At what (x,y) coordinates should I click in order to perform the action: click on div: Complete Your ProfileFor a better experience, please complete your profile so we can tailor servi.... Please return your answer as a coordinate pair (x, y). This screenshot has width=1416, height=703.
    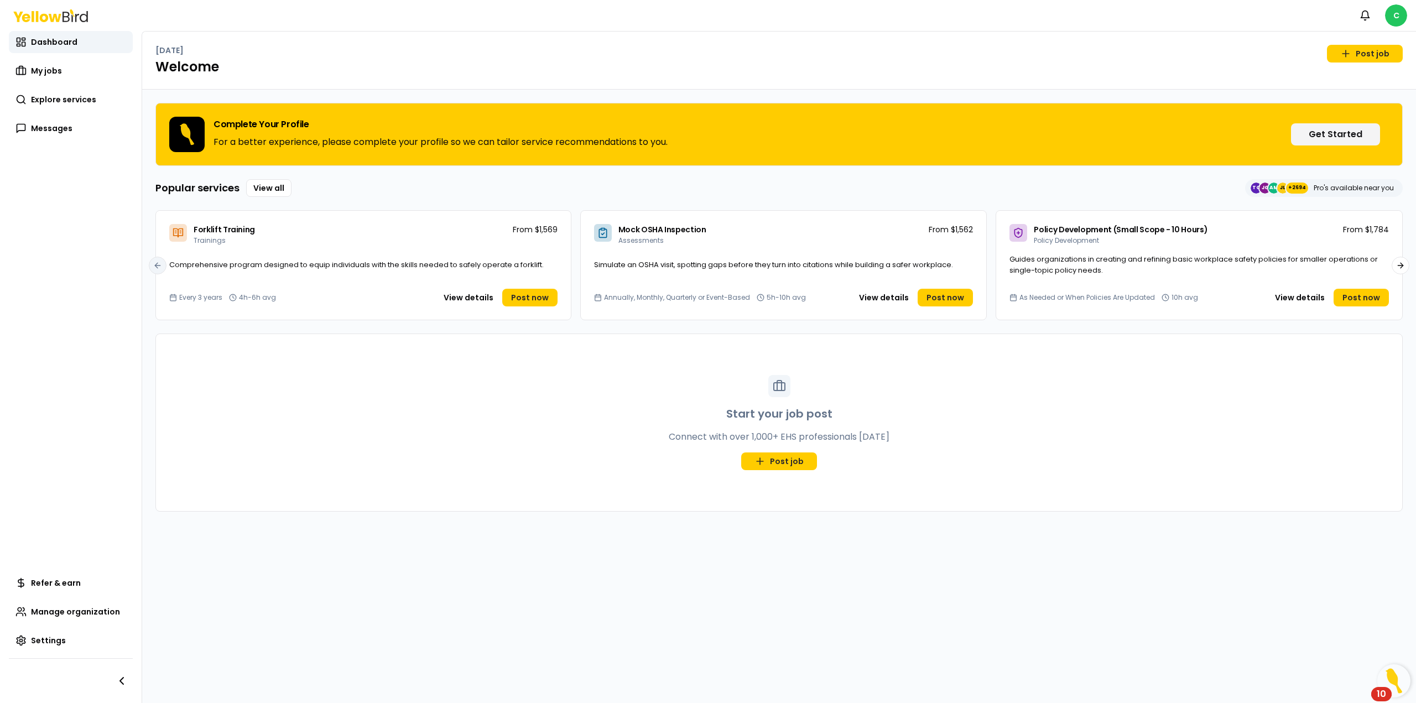
    Looking at the image, I should click on (779, 134).